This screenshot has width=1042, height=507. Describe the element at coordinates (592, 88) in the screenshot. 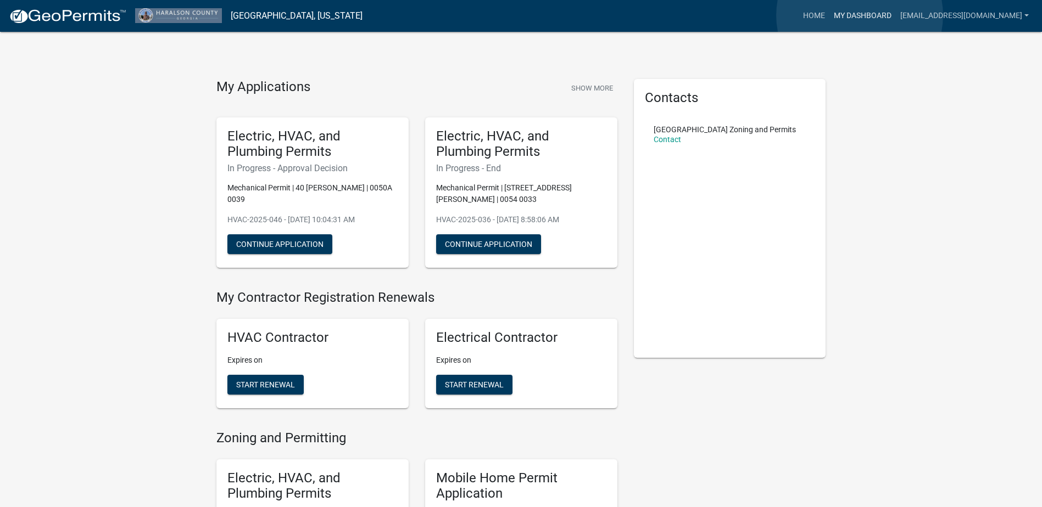

I see `button: Show More` at that location.